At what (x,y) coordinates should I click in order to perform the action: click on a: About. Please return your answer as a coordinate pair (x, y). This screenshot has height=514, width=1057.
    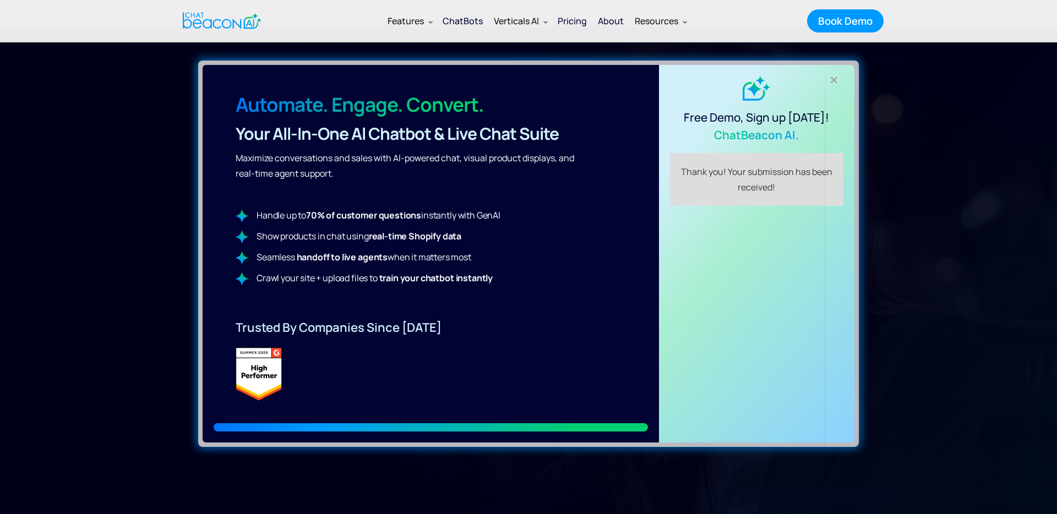
    Looking at the image, I should click on (611, 21).